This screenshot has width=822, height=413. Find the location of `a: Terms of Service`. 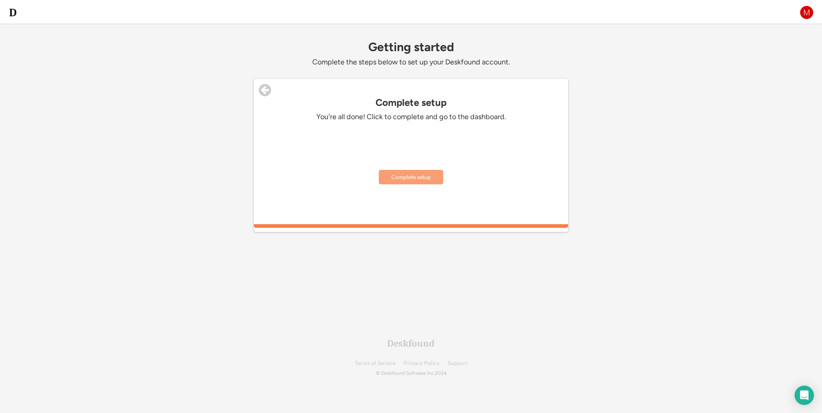

a: Terms of Service is located at coordinates (375, 363).